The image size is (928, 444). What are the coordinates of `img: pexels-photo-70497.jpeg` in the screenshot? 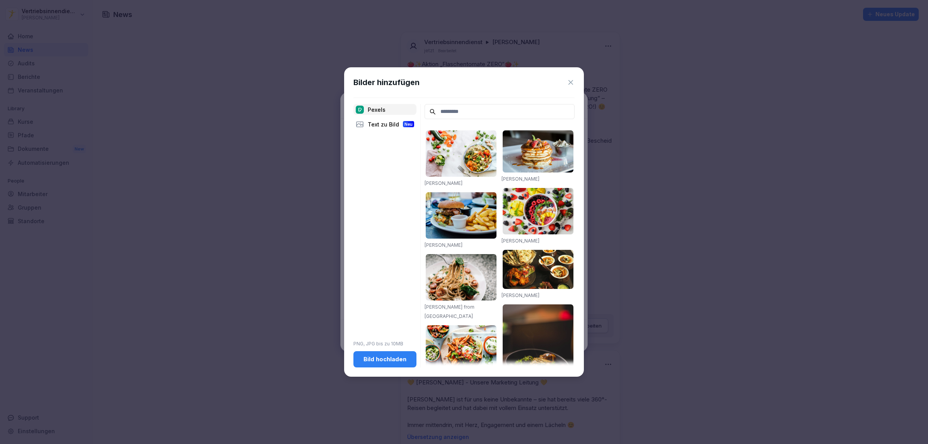 It's located at (461, 215).